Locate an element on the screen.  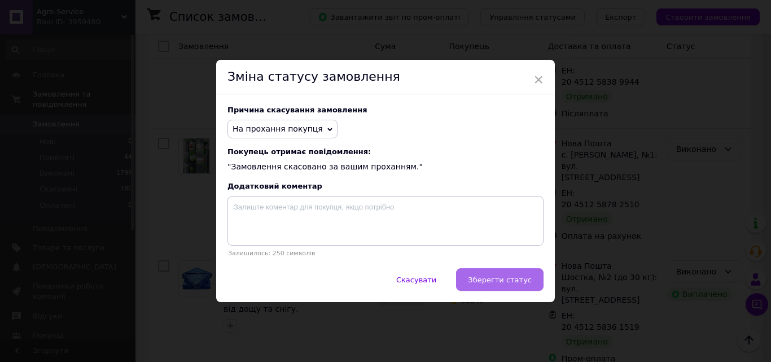
span: Покупець отримає повідомлення: is located at coordinates (385, 151).